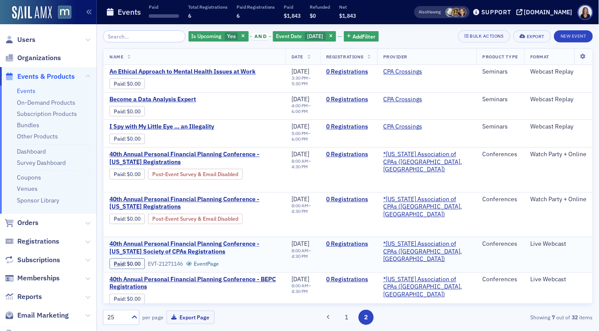 The image size is (599, 331). What do you see at coordinates (208, 7) in the screenshot?
I see `p: Total Registrations` at bounding box center [208, 7].